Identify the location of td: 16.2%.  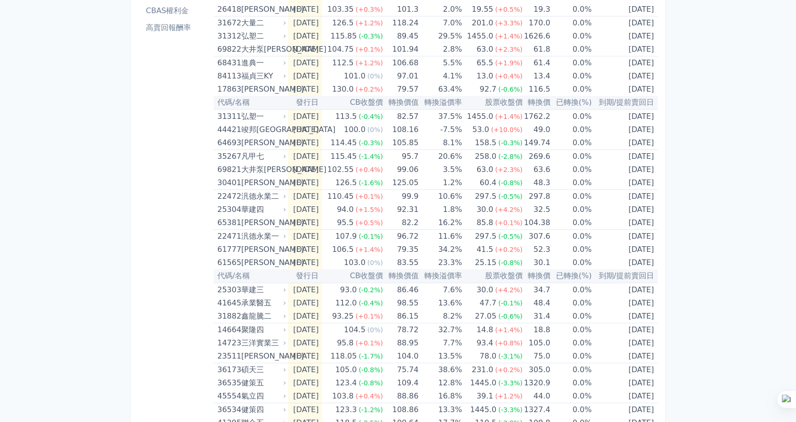
(440, 223).